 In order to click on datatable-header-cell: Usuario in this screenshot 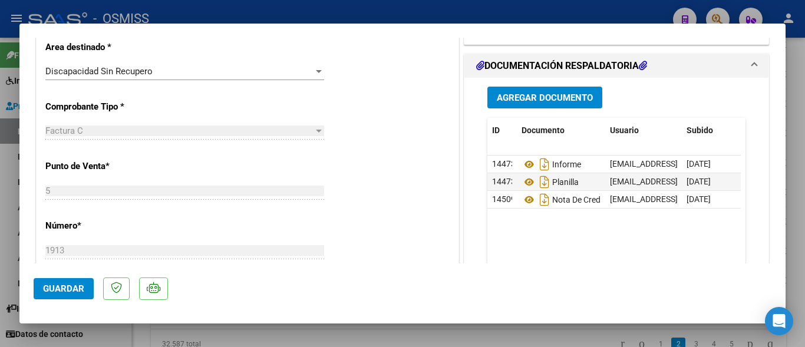, I will do `click(644, 130)`.